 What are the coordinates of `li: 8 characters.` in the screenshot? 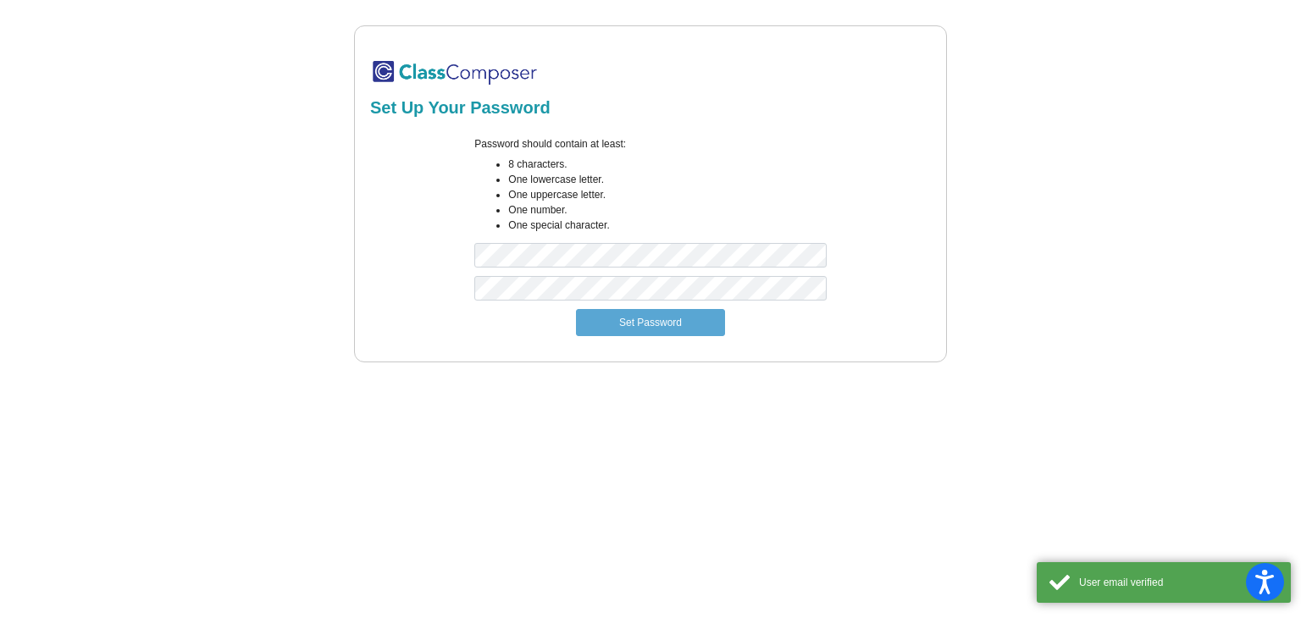 It's located at (667, 164).